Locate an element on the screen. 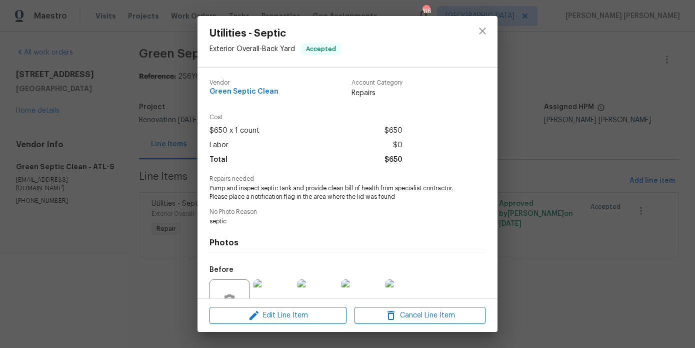 This screenshot has height=348, width=695. span: Utilities - Septic is located at coordinates (275, 34).